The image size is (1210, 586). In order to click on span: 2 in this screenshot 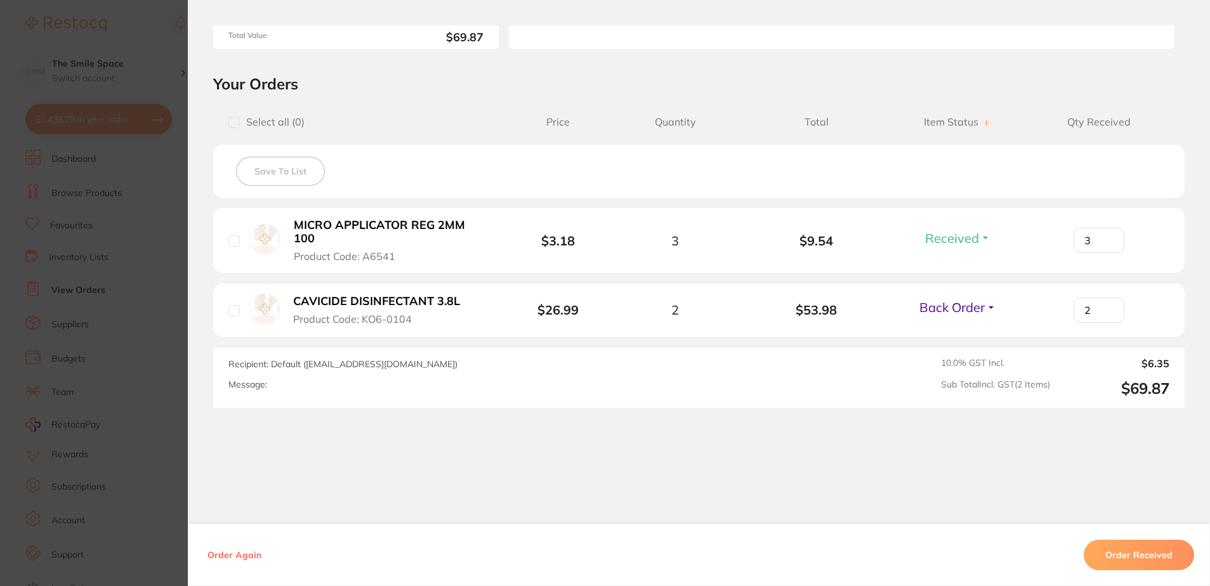, I will do `click(675, 310)`.